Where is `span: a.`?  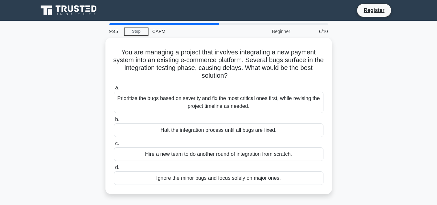
span: a. is located at coordinates (117, 87).